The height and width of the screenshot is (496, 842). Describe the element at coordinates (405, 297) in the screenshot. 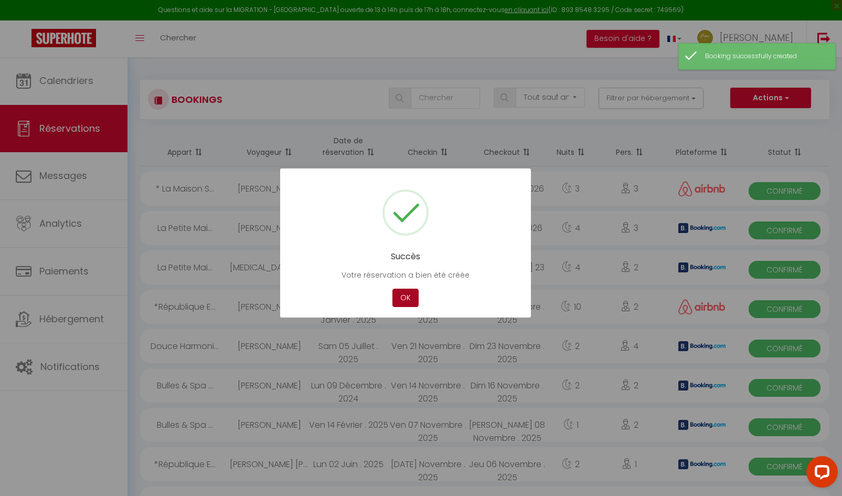

I see `button: OK` at that location.